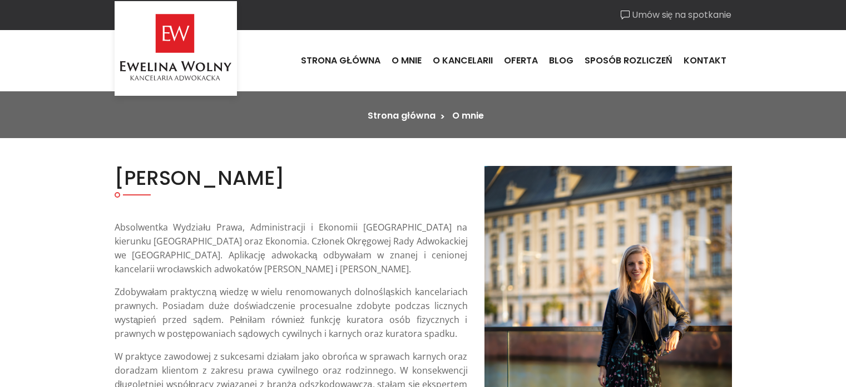  I want to click on a: Sposób rozliczeń, so click(629, 61).